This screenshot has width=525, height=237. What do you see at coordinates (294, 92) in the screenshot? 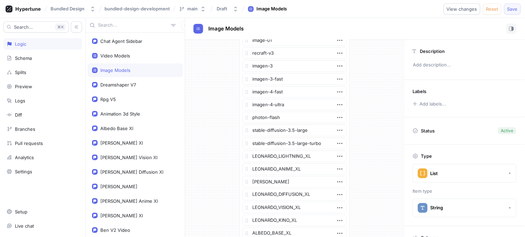
I see `textarea: imagen-4-fast` at bounding box center [294, 92].